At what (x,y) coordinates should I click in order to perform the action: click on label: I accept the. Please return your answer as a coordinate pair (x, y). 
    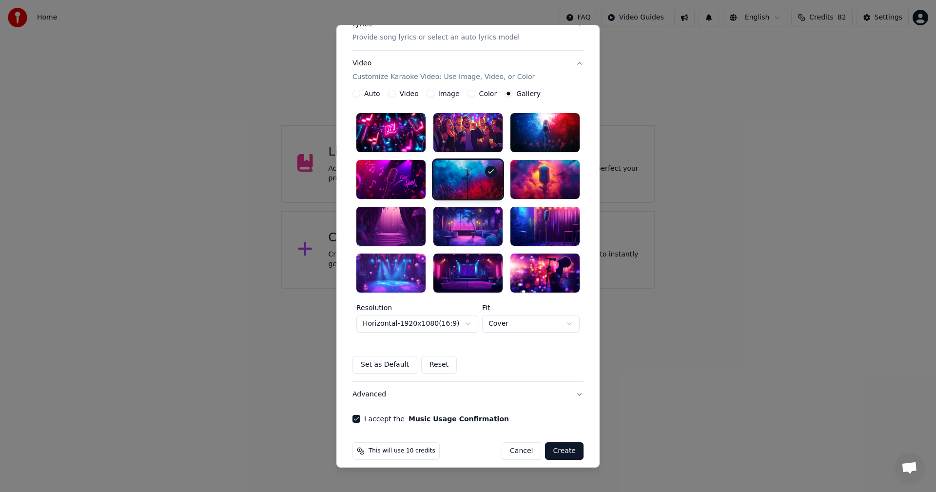
    Looking at the image, I should click on (437, 419).